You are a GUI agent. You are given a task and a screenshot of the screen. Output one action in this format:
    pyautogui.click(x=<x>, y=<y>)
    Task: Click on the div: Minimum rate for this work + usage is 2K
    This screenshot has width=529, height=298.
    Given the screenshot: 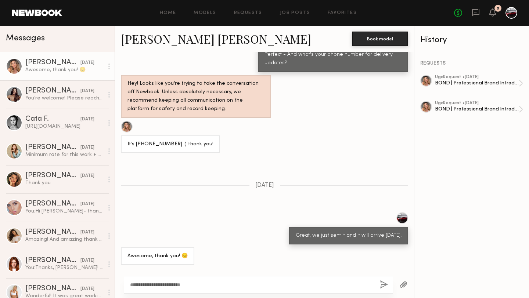 What is the action you would take?
    pyautogui.click(x=64, y=155)
    